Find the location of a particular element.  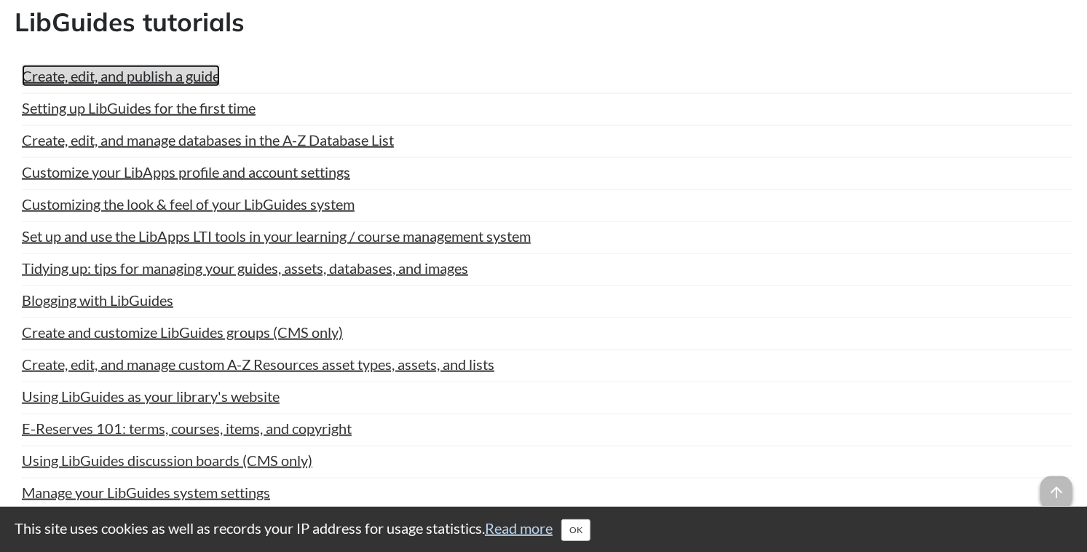

a: Create, edit, and manage custom A-Z Resources asset types, assets, and lists is located at coordinates (258, 364).